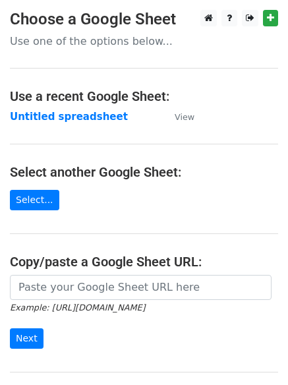  Describe the element at coordinates (144, 172) in the screenshot. I see `h4: Select another Google Sheet:` at that location.